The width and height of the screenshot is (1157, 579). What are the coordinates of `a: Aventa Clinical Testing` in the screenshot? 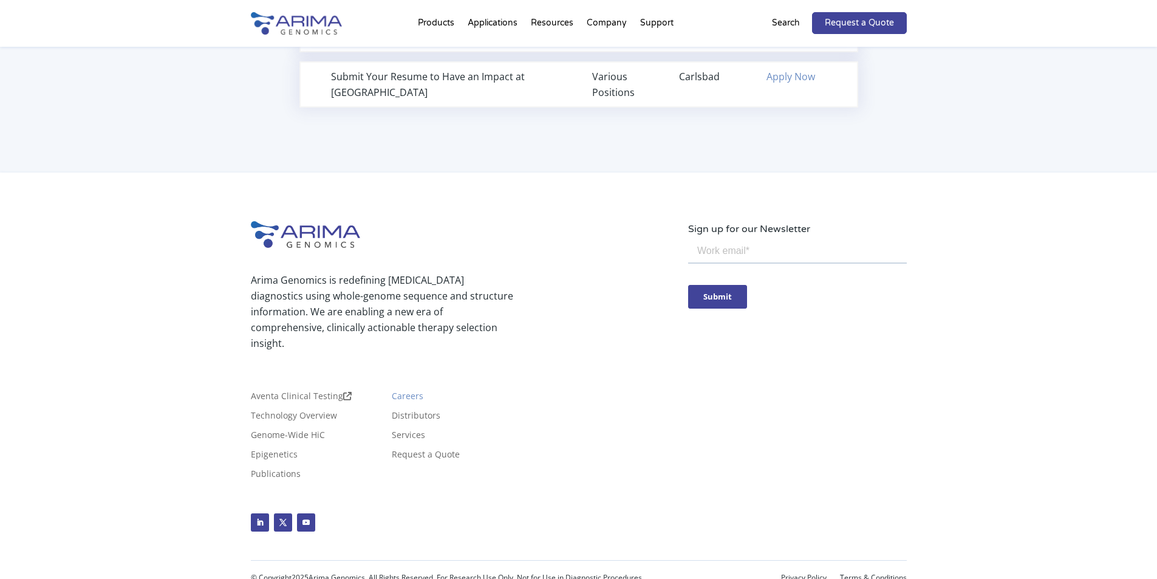 It's located at (301, 399).